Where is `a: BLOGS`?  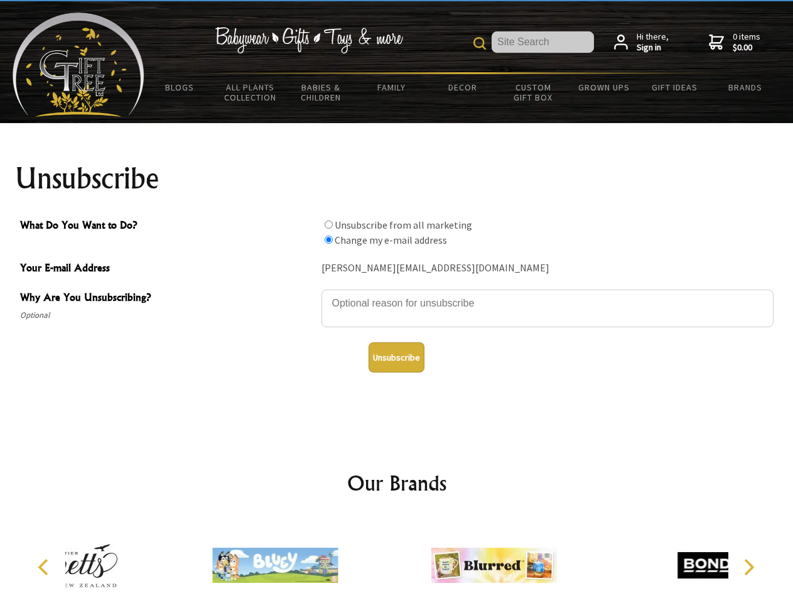 a: BLOGS is located at coordinates (180, 87).